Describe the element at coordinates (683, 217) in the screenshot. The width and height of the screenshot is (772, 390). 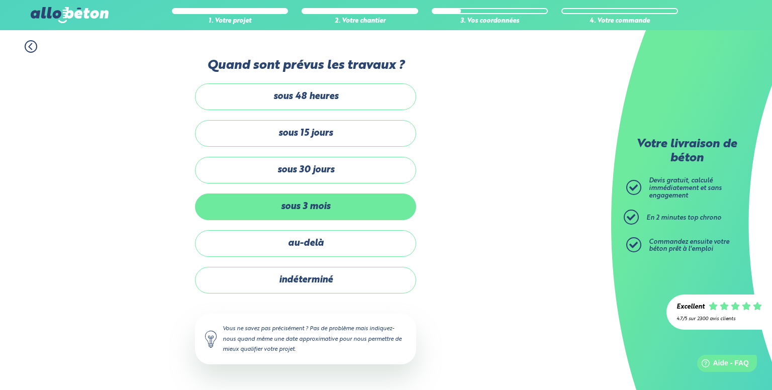
I see `span: En 2 minutes top chrono` at that location.